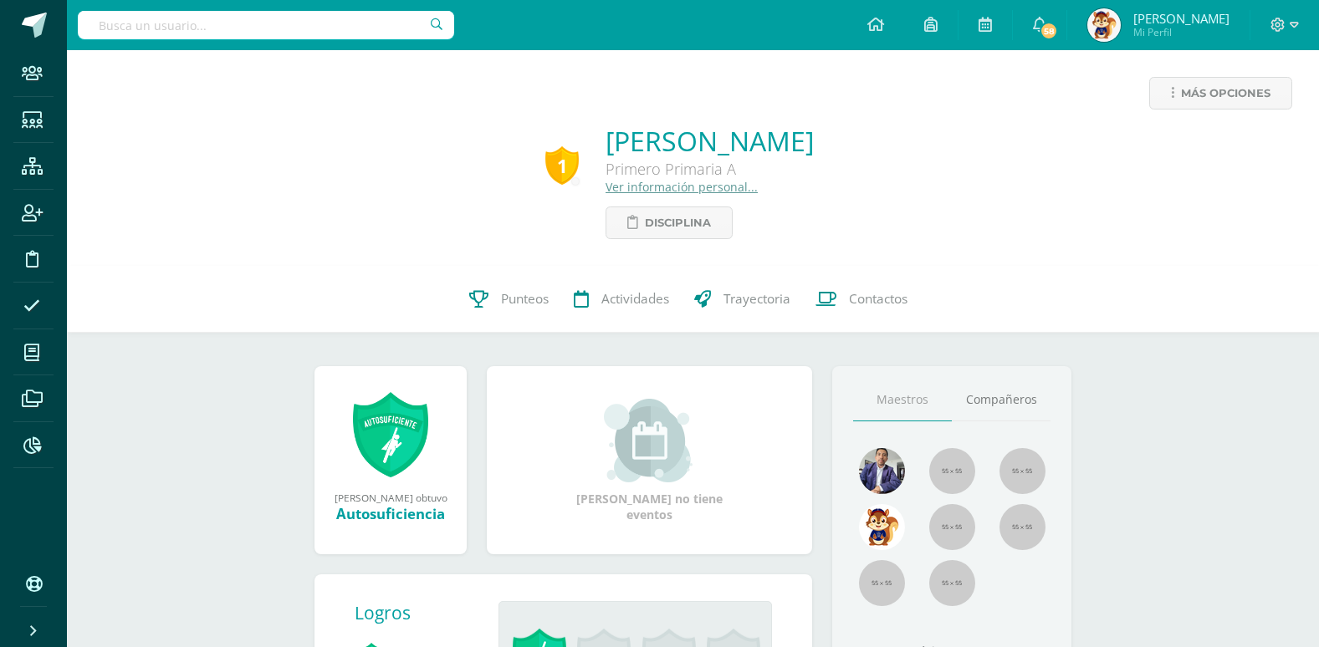 Image resolution: width=1319 pixels, height=647 pixels. I want to click on div: 1, so click(562, 166).